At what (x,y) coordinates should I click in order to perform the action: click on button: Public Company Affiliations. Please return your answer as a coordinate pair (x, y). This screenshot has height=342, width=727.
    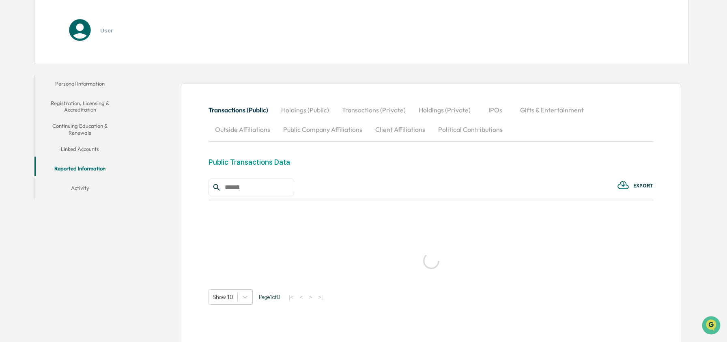
    Looking at the image, I should click on (322, 129).